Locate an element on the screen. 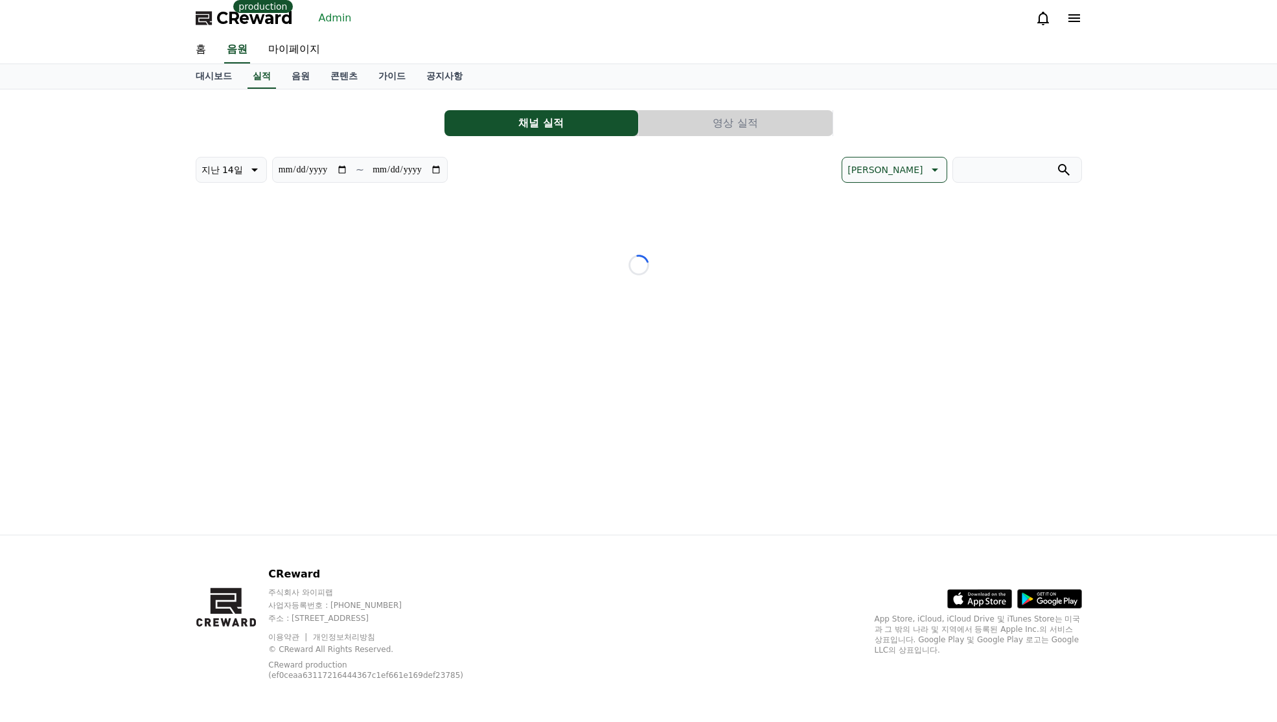 Image resolution: width=1277 pixels, height=722 pixels. a: 공지사항 is located at coordinates (444, 76).